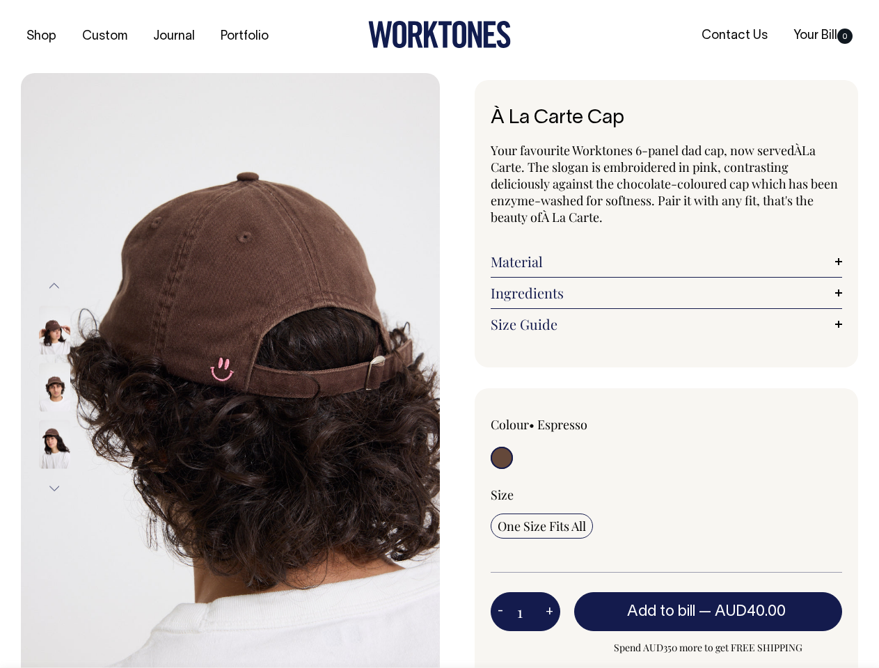 The height and width of the screenshot is (668, 879). Describe the element at coordinates (667, 184) in the screenshot. I see `p: Your favourite Worktones 6-panel dad cap, now served La Carte. The slogan is embroidered in pink,...` at that location.